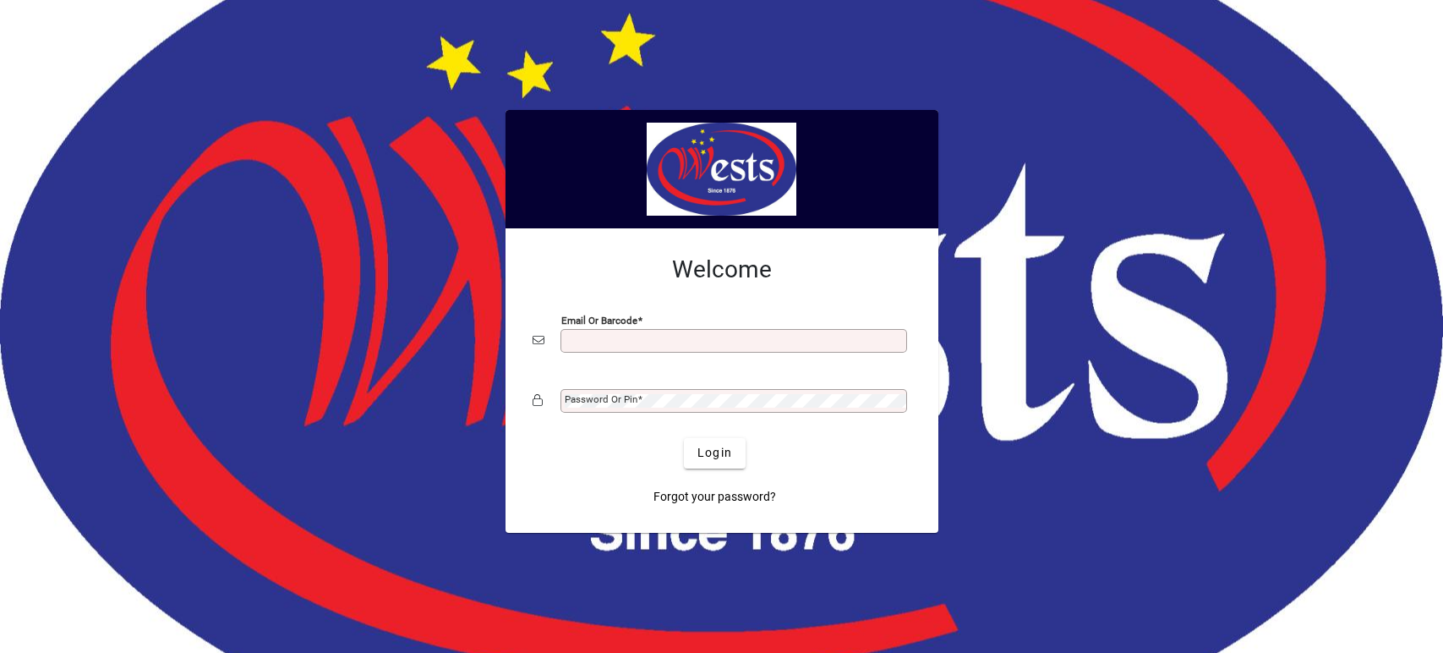 The width and height of the screenshot is (1443, 653). I want to click on span: Forgot your password?, so click(714, 496).